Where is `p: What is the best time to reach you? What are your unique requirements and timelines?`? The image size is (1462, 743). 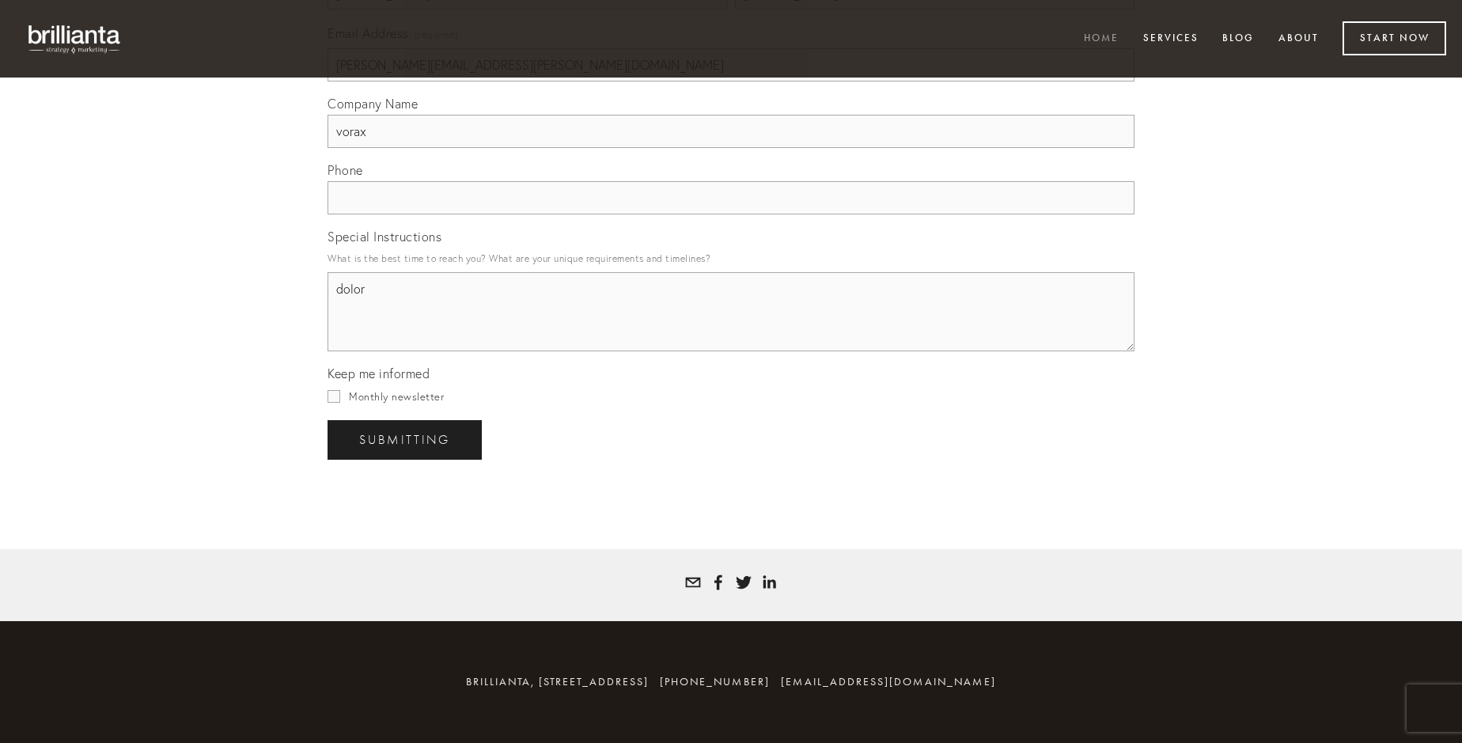
p: What is the best time to reach you? What are your unique requirements and timelines? is located at coordinates (731, 258).